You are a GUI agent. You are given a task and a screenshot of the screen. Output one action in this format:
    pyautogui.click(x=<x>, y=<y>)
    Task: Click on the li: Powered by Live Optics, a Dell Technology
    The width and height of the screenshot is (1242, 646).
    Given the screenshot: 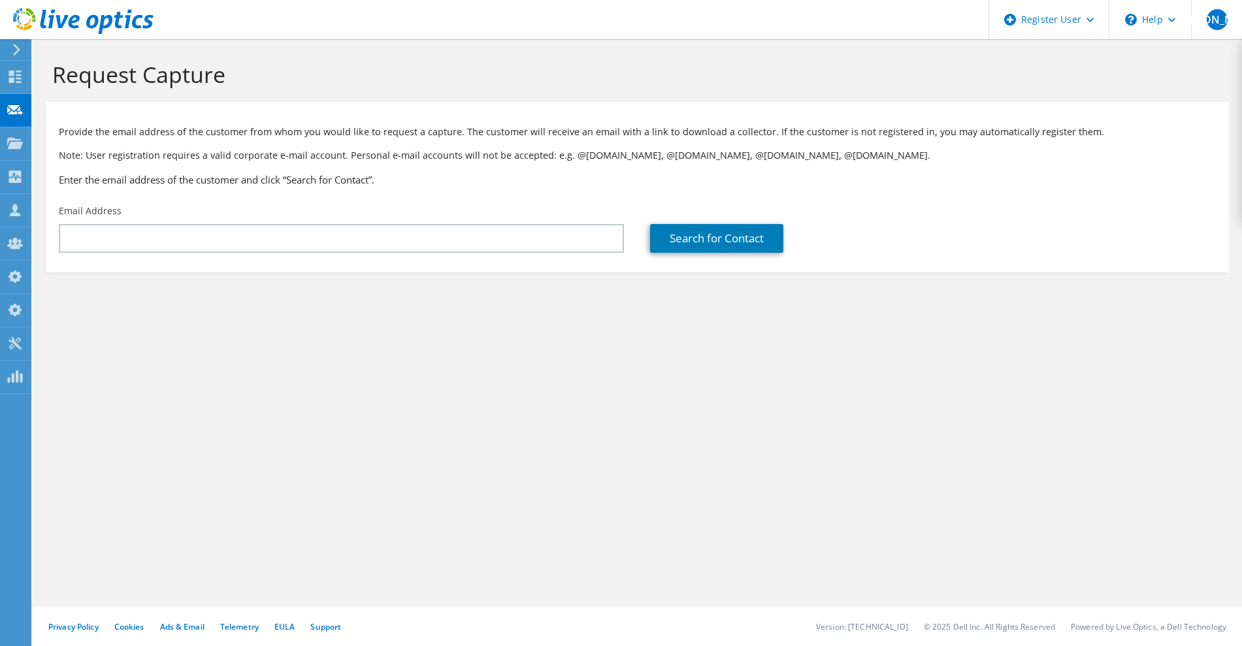 What is the action you would take?
    pyautogui.click(x=1149, y=627)
    